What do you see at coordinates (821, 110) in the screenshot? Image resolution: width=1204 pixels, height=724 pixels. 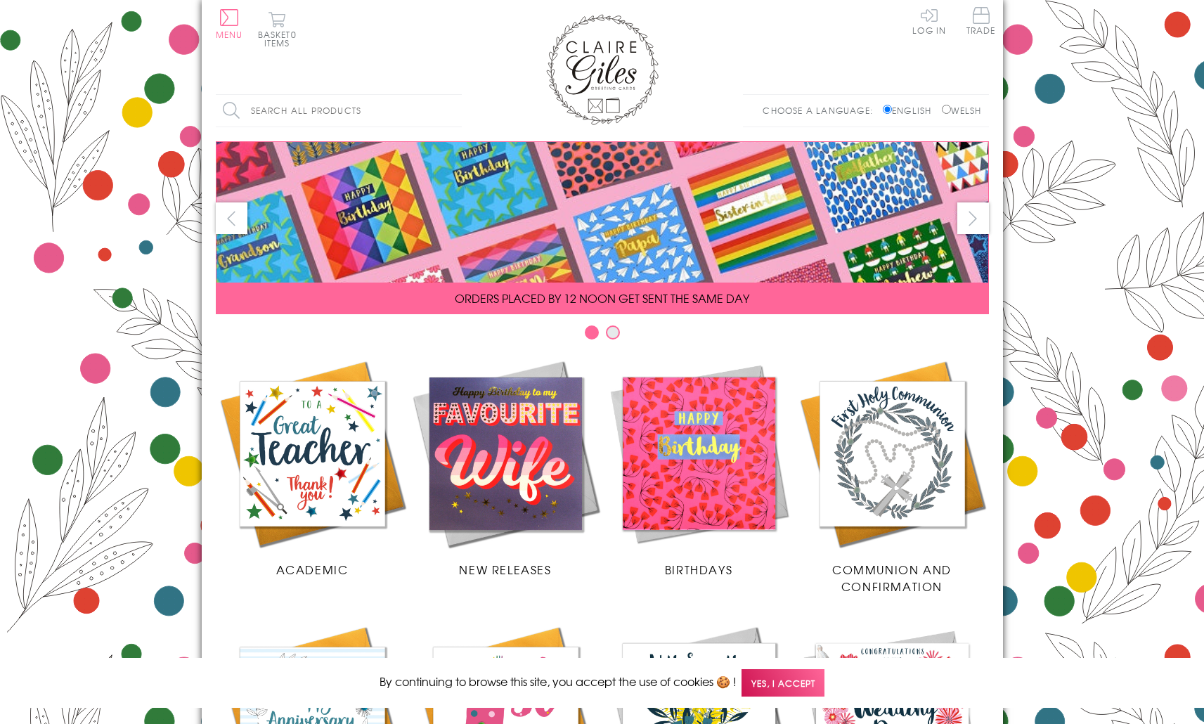 I see `p: Choose a language:` at bounding box center [821, 110].